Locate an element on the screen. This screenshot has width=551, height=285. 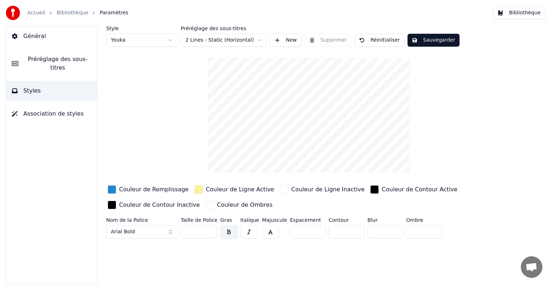
button: Général is located at coordinates (52, 36).